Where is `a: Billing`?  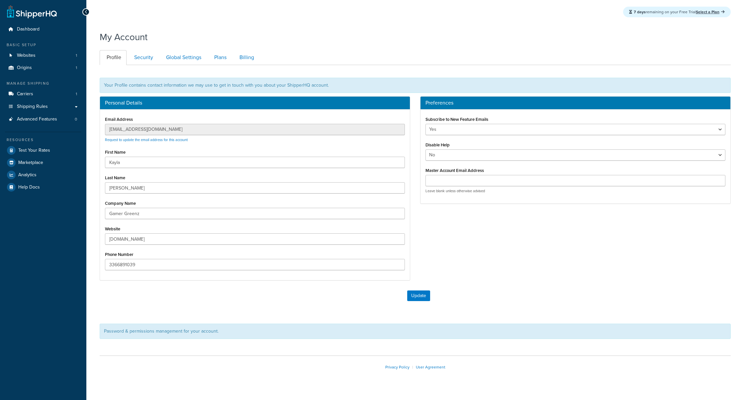 a: Billing is located at coordinates (246, 57).